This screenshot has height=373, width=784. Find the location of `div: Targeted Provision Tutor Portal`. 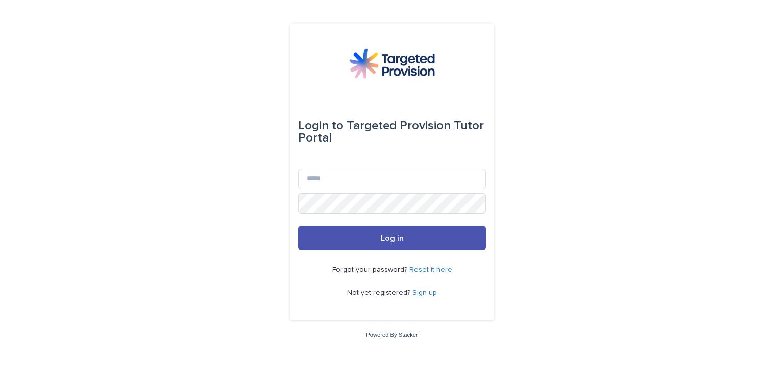

div: Targeted Provision Tutor Portal is located at coordinates (392, 132).